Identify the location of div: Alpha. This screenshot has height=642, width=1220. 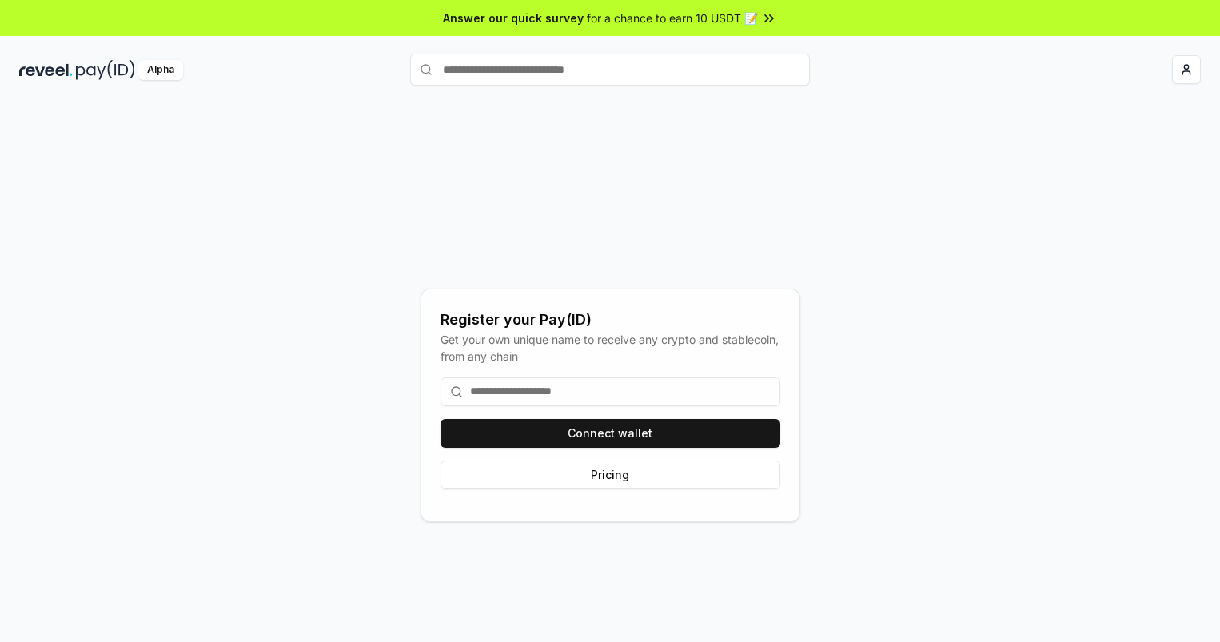
(161, 70).